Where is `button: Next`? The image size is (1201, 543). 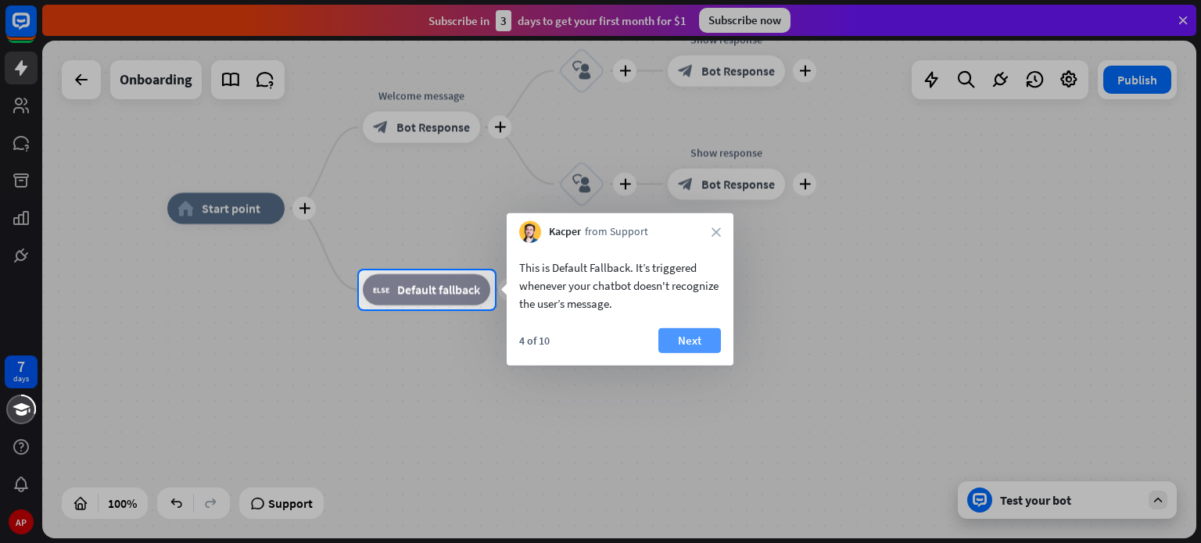 button: Next is located at coordinates (690, 341).